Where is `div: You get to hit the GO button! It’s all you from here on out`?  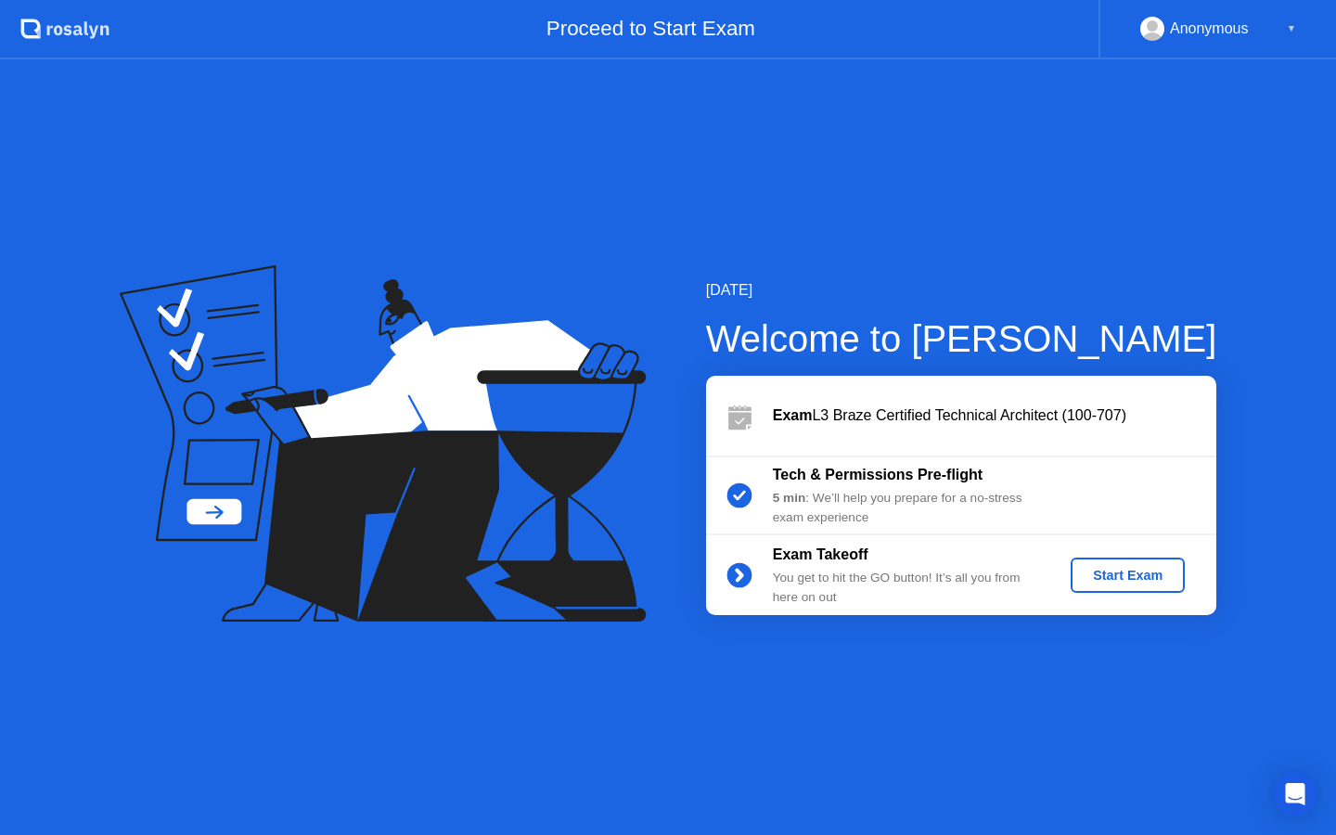 div: You get to hit the GO button! It’s all you from here on out is located at coordinates (906, 587).